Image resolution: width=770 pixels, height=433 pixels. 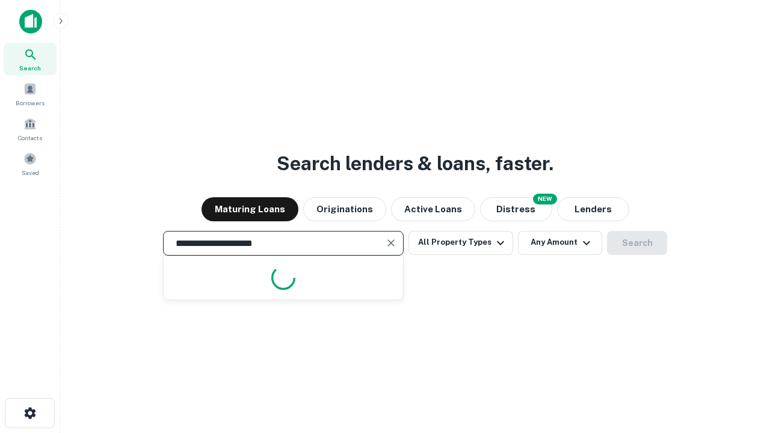 I want to click on span: Search, so click(x=30, y=68).